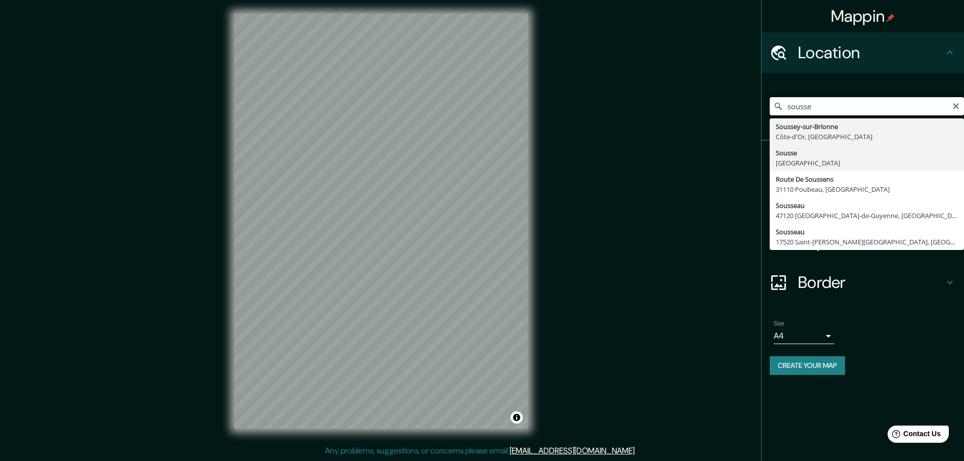 This screenshot has height=461, width=964. I want to click on div: Route De Soussens, so click(867, 179).